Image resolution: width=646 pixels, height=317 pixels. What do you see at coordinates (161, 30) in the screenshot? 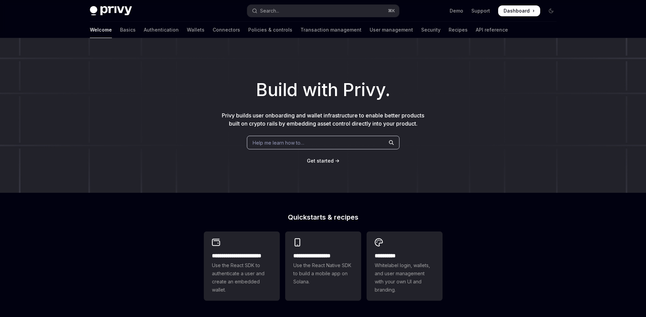
I see `a: Authentication` at bounding box center [161, 30].